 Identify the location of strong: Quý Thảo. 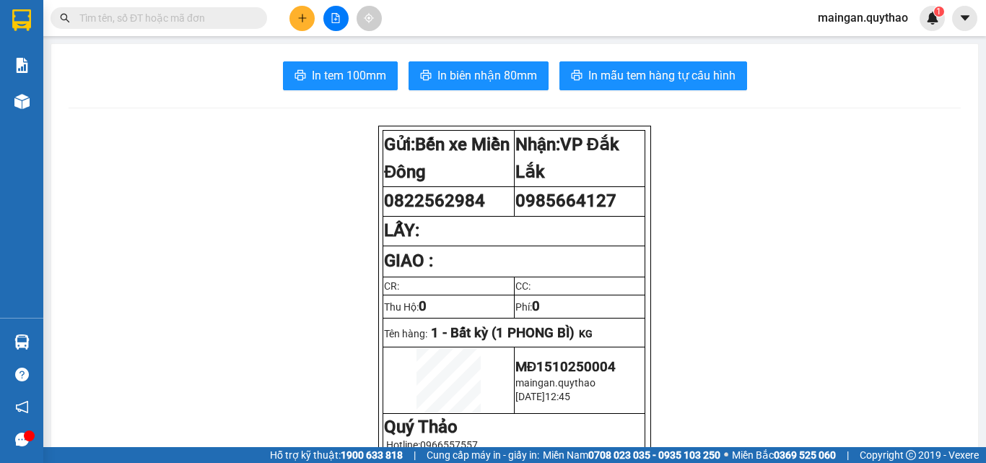
(421, 427).